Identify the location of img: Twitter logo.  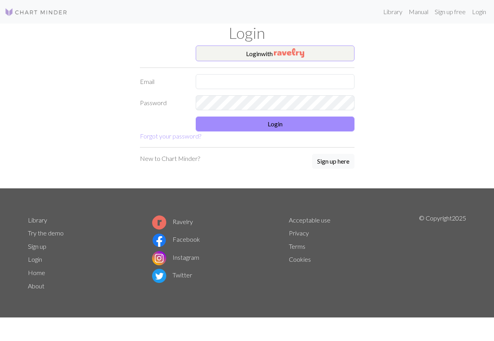
(159, 276).